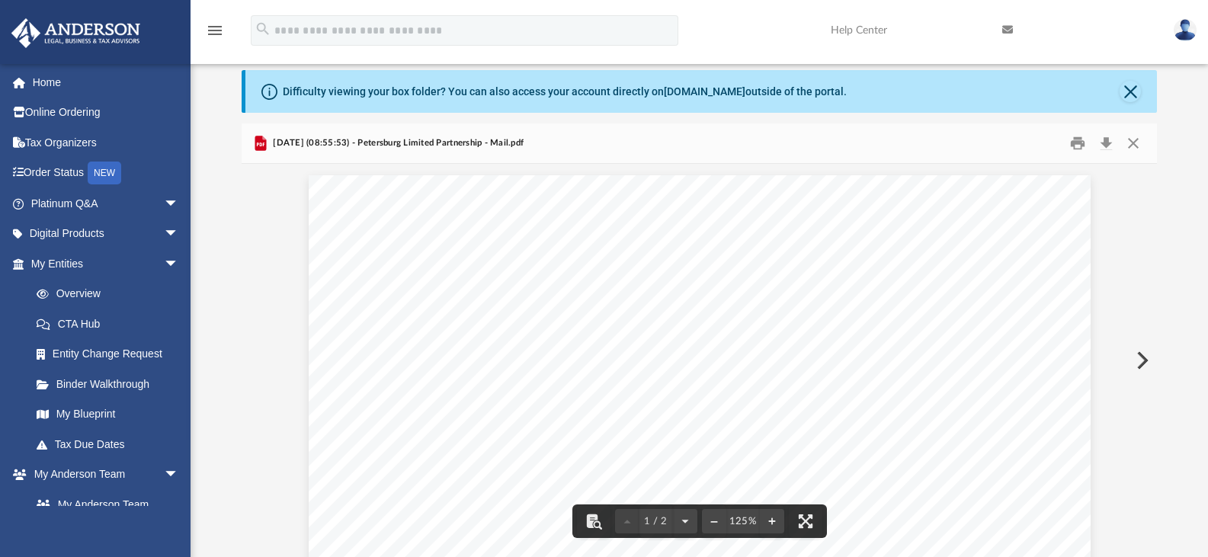 Image resolution: width=1208 pixels, height=557 pixels. Describe the element at coordinates (685, 521) in the screenshot. I see `button: Next page` at that location.